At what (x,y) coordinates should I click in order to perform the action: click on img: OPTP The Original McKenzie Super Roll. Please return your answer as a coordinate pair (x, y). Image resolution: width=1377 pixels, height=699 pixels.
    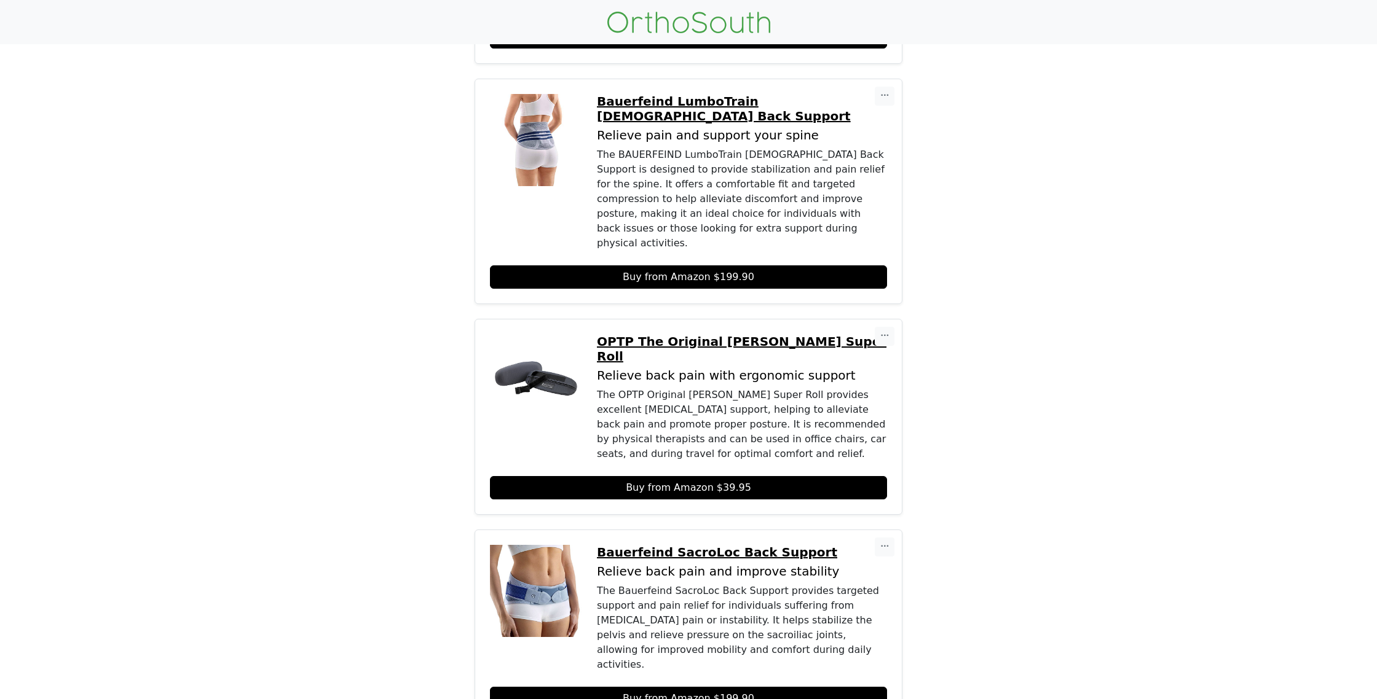
    Looking at the image, I should click on (536, 380).